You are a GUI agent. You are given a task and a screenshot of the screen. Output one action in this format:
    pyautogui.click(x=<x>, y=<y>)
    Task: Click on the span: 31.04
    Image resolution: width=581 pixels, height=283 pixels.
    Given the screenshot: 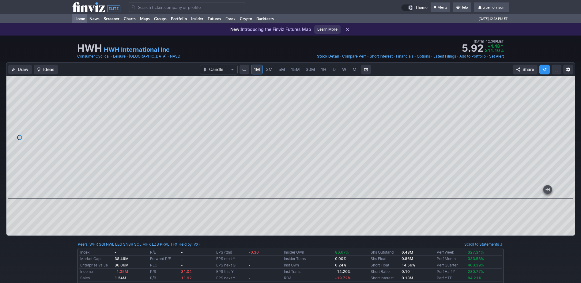 What is the action you would take?
    pyautogui.click(x=186, y=271)
    